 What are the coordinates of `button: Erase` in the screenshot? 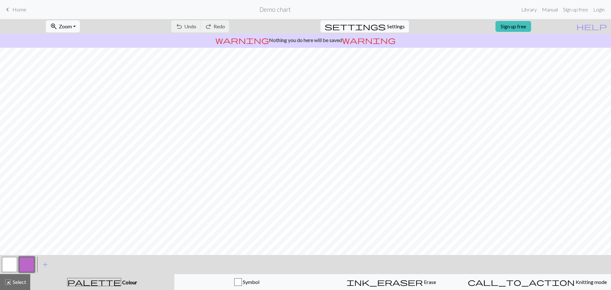 It's located at (391, 282).